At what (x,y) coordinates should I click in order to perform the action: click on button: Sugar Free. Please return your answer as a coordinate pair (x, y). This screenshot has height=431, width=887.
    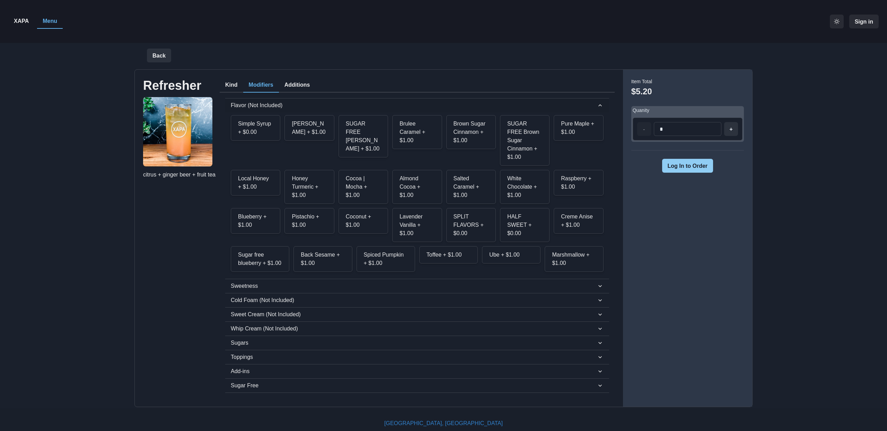
    Looking at the image, I should click on (417, 385).